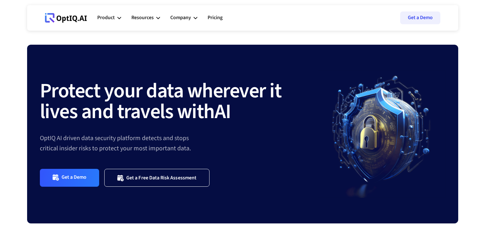  What do you see at coordinates (223, 112) in the screenshot?
I see `strong: AI` at bounding box center [223, 112].